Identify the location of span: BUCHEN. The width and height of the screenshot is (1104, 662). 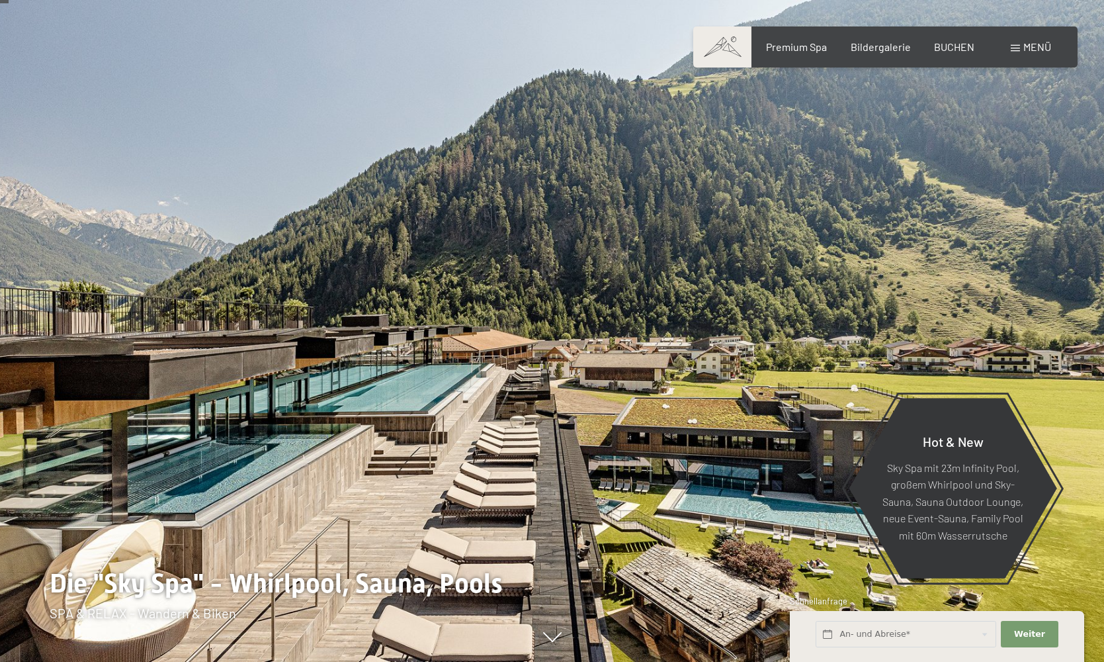
(954, 46).